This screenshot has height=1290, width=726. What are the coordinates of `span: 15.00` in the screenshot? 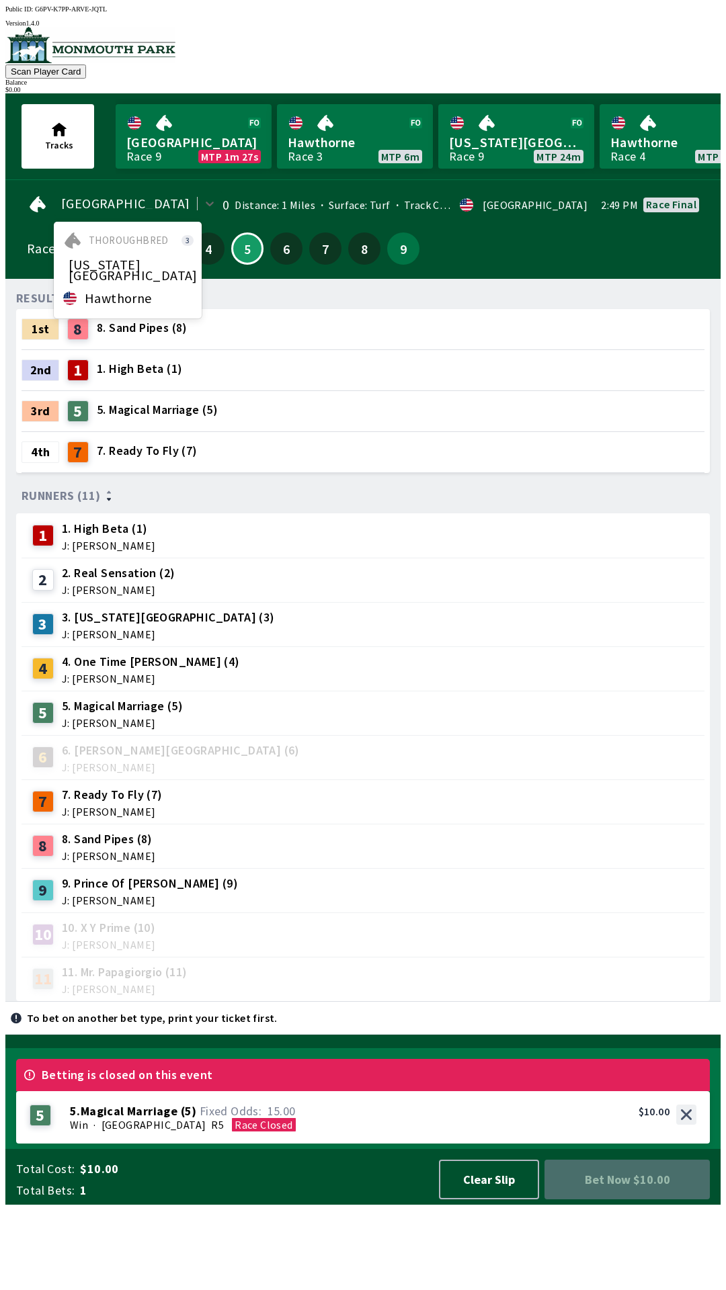 It's located at (281, 1110).